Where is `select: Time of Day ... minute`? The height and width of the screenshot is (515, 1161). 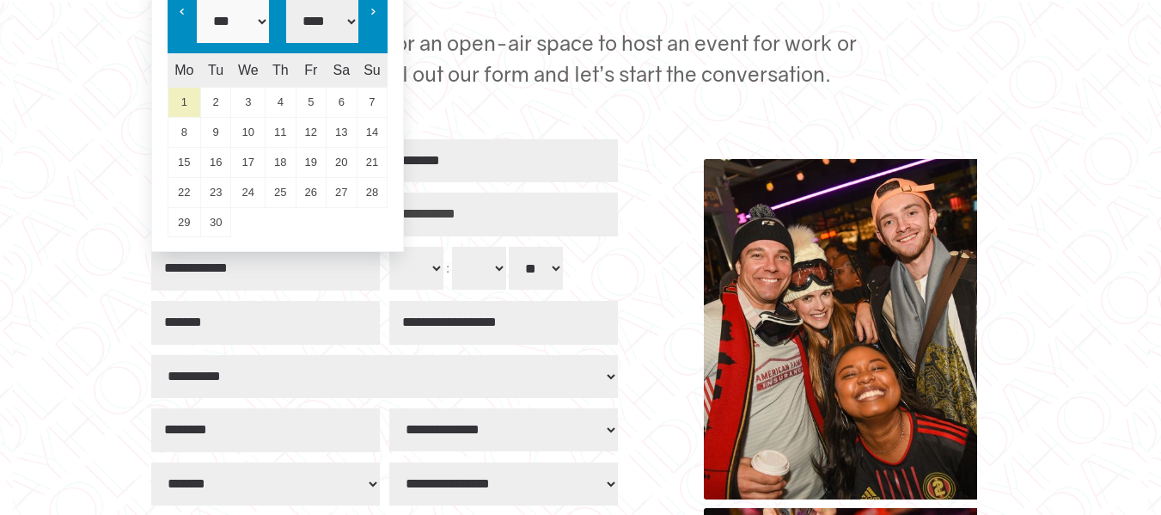
select: Time of Day ... minute is located at coordinates (479, 268).